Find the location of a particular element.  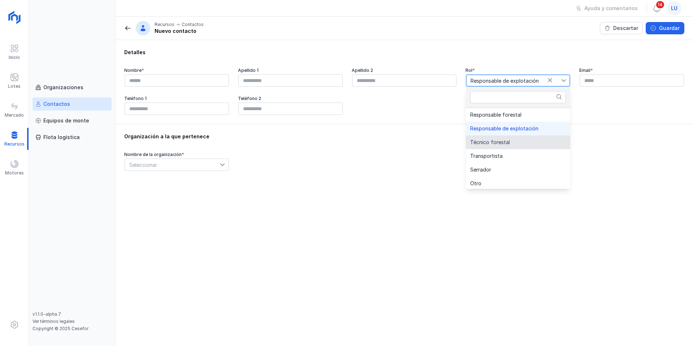

div: Organización a la que pertenece is located at coordinates (404, 137).